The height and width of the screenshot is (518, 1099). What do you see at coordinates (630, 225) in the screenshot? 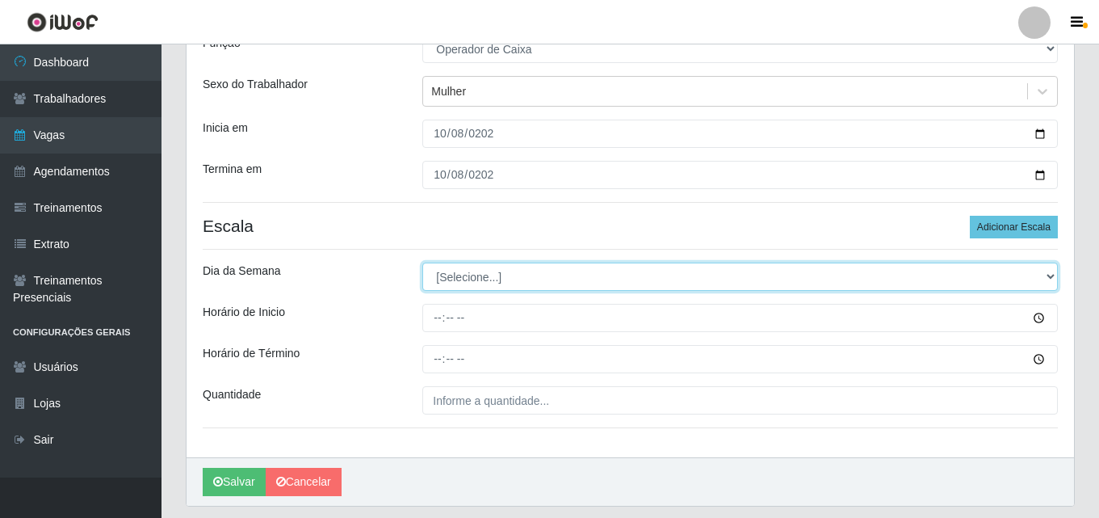
I see `h4: Escala` at bounding box center [630, 225].